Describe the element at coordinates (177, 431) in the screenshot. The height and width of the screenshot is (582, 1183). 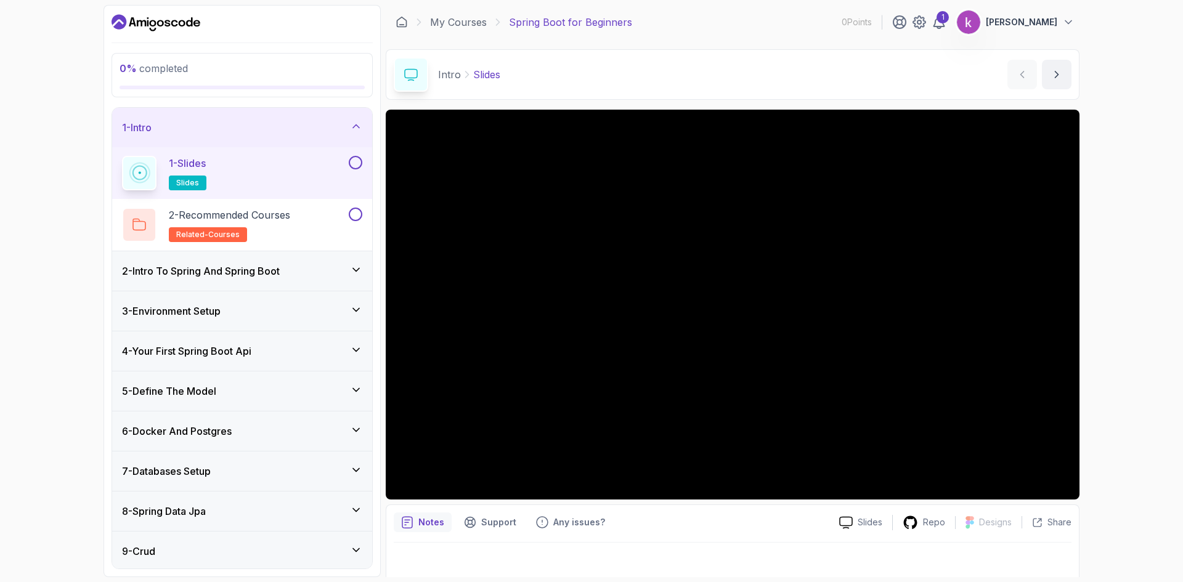
I see `h3: 6 - Docker And Postgres` at that location.